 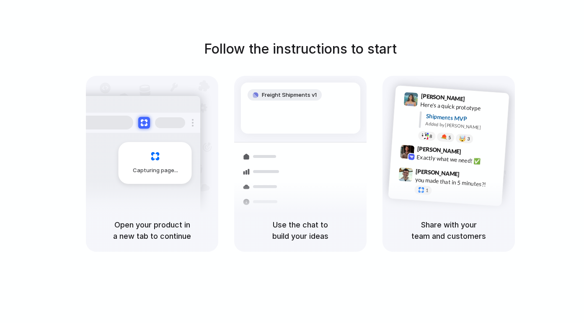 I want to click on span: Freight Shipments v1, so click(x=289, y=95).